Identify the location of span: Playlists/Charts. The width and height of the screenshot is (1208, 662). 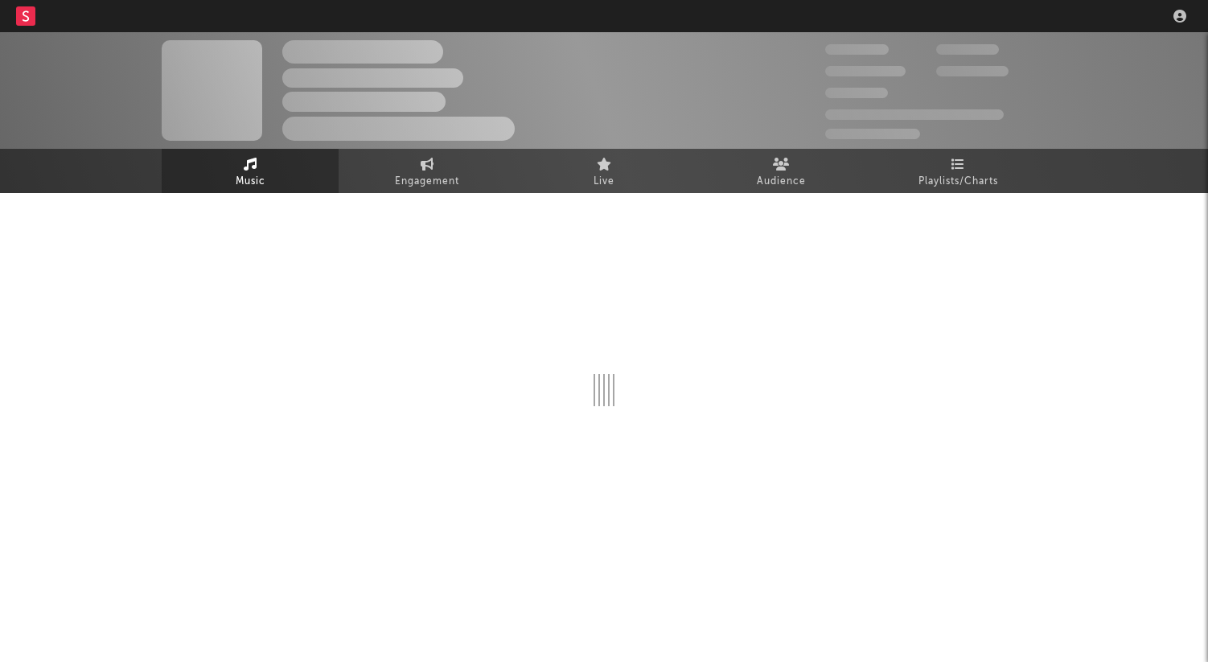
(958, 182).